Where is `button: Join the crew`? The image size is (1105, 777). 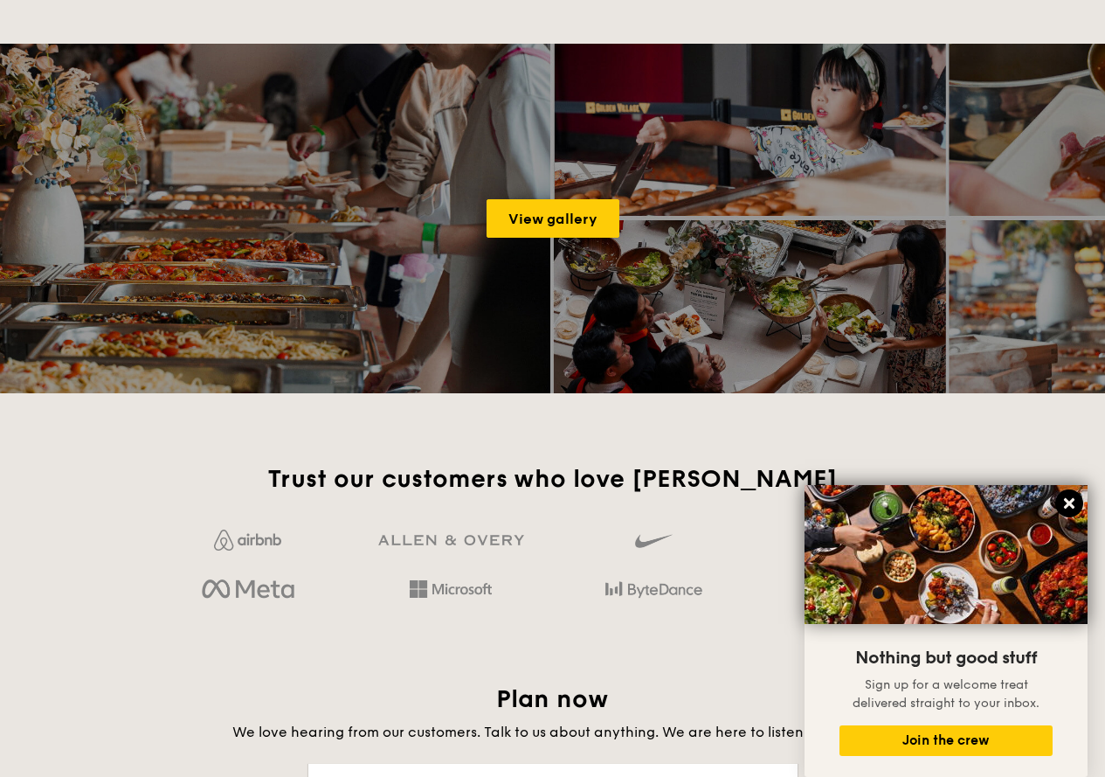
button: Join the crew is located at coordinates (946, 740).